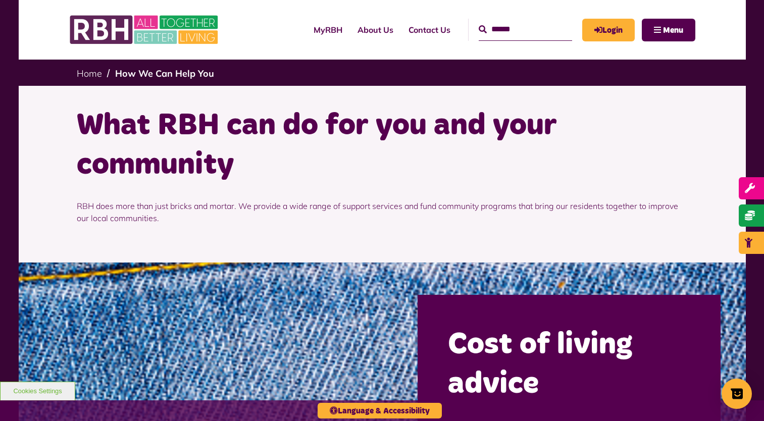 The height and width of the screenshot is (421, 764). What do you see at coordinates (375, 30) in the screenshot?
I see `a: About Us` at bounding box center [375, 30].